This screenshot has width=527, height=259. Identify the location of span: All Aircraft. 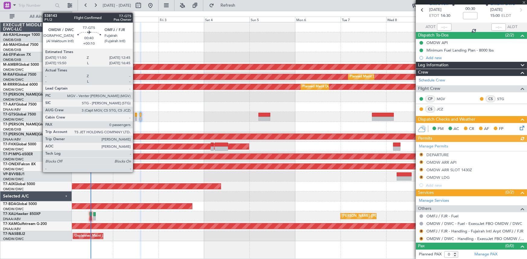
(40, 17).